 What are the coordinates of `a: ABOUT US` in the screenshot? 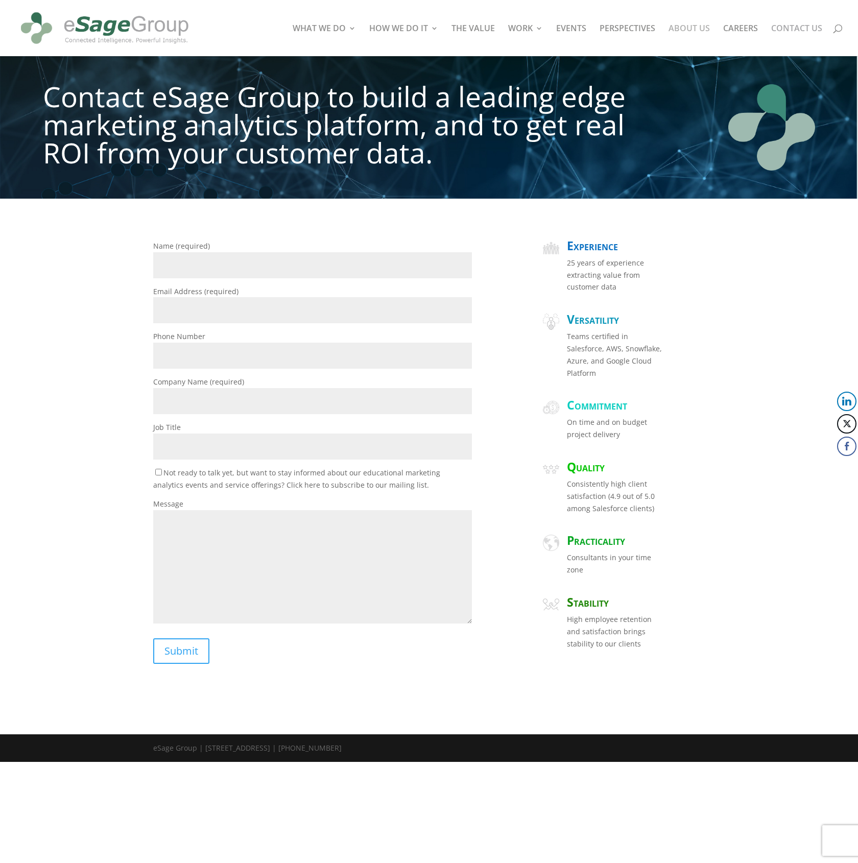 It's located at (689, 40).